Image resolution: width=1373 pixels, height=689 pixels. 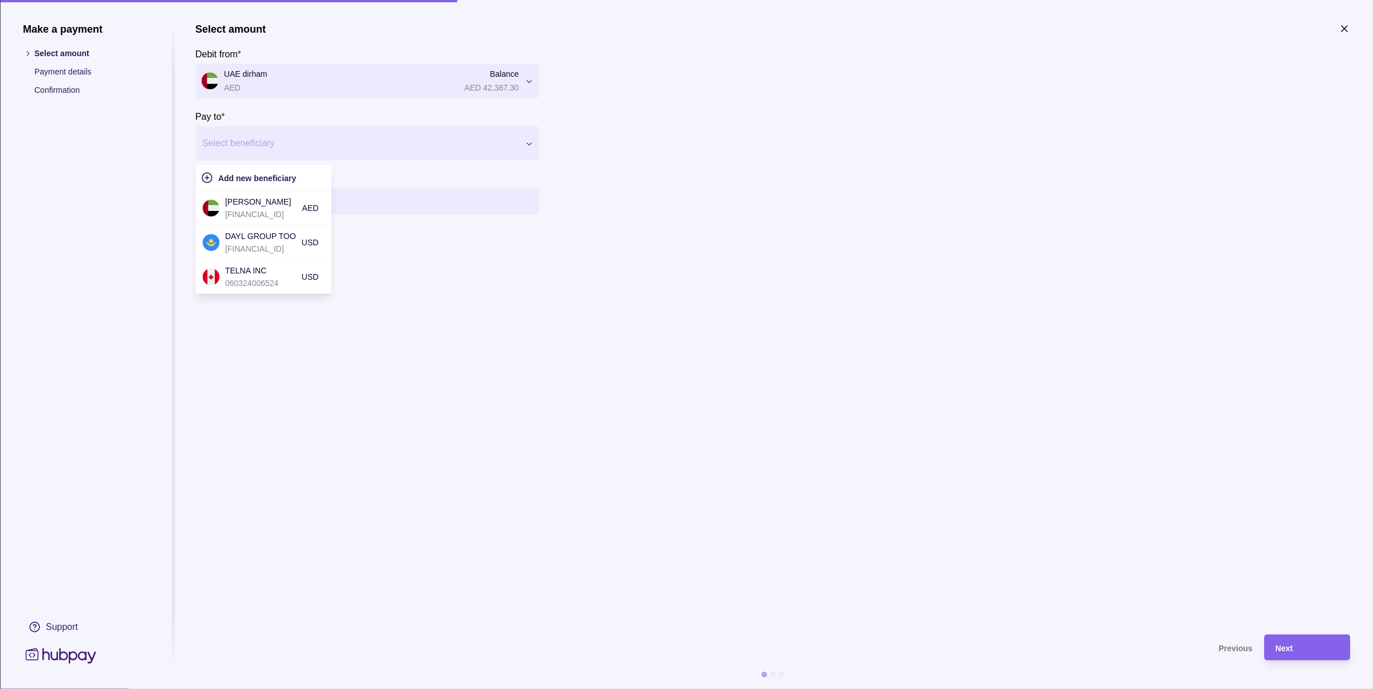 What do you see at coordinates (92, 53) in the screenshot?
I see `p: Select amount` at bounding box center [92, 53].